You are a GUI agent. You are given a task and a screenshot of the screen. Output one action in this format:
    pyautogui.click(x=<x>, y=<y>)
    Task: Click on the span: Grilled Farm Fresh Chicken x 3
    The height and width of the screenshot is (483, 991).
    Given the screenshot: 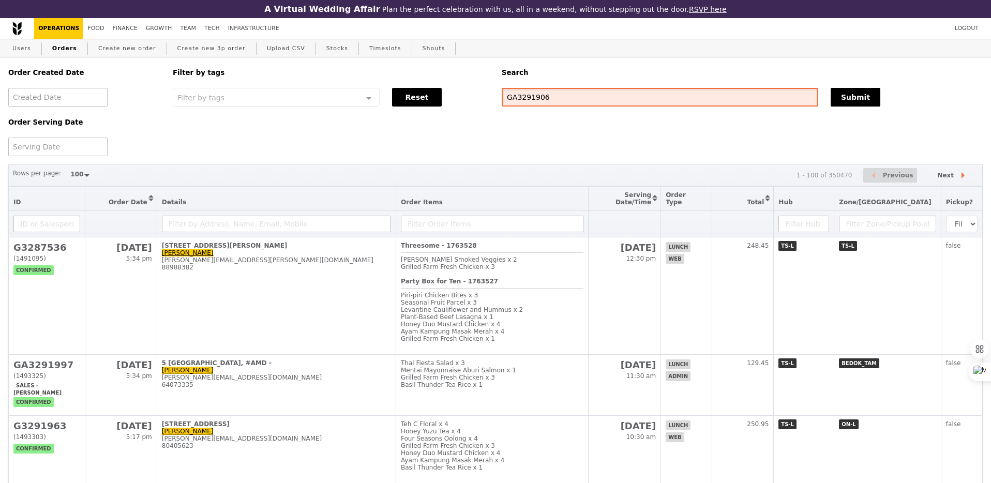 What is the action you would take?
    pyautogui.click(x=448, y=267)
    